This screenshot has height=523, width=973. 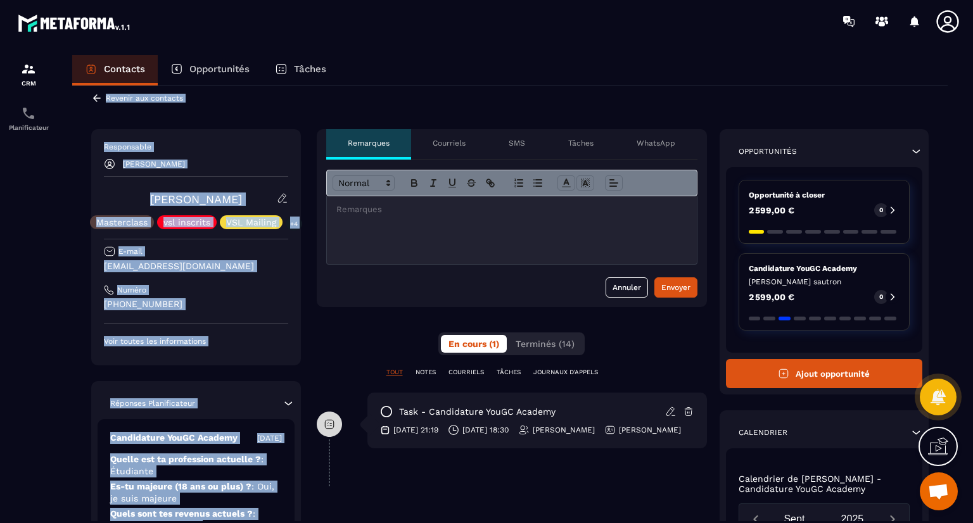 What do you see at coordinates (210, 70) in the screenshot?
I see `a: Opportunités` at bounding box center [210, 70].